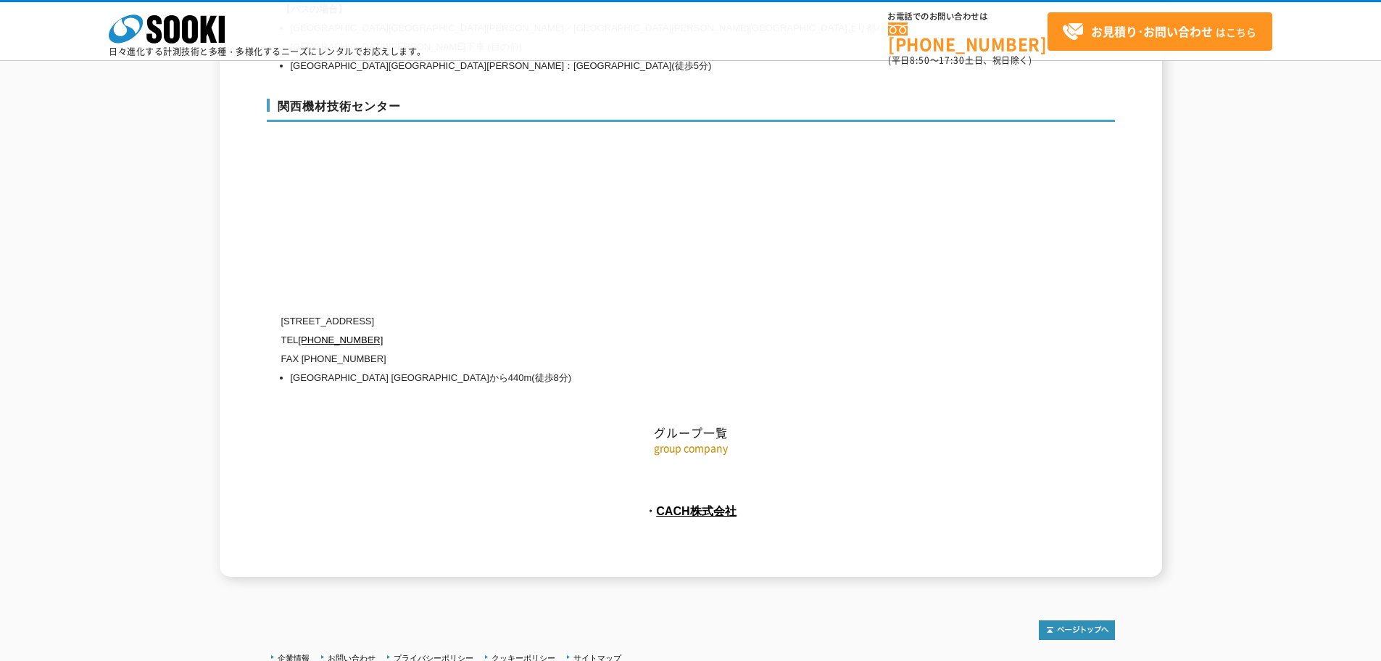 This screenshot has height=661, width=1381. What do you see at coordinates (1160, 31) in the screenshot?
I see `a: お見積り･お問い合わせはこちら` at bounding box center [1160, 31].